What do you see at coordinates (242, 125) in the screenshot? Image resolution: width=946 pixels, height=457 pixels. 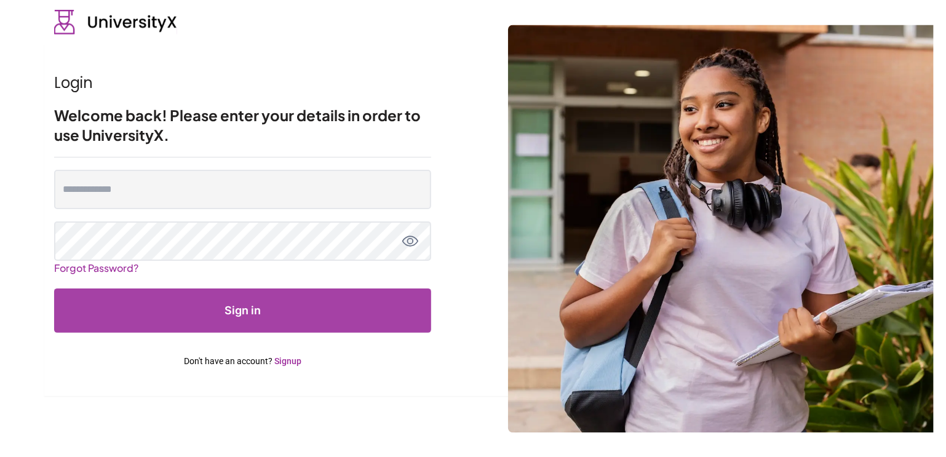 I see `h2: Welcome back! Please enter your details in order to use UniversityX.` at bounding box center [242, 125].